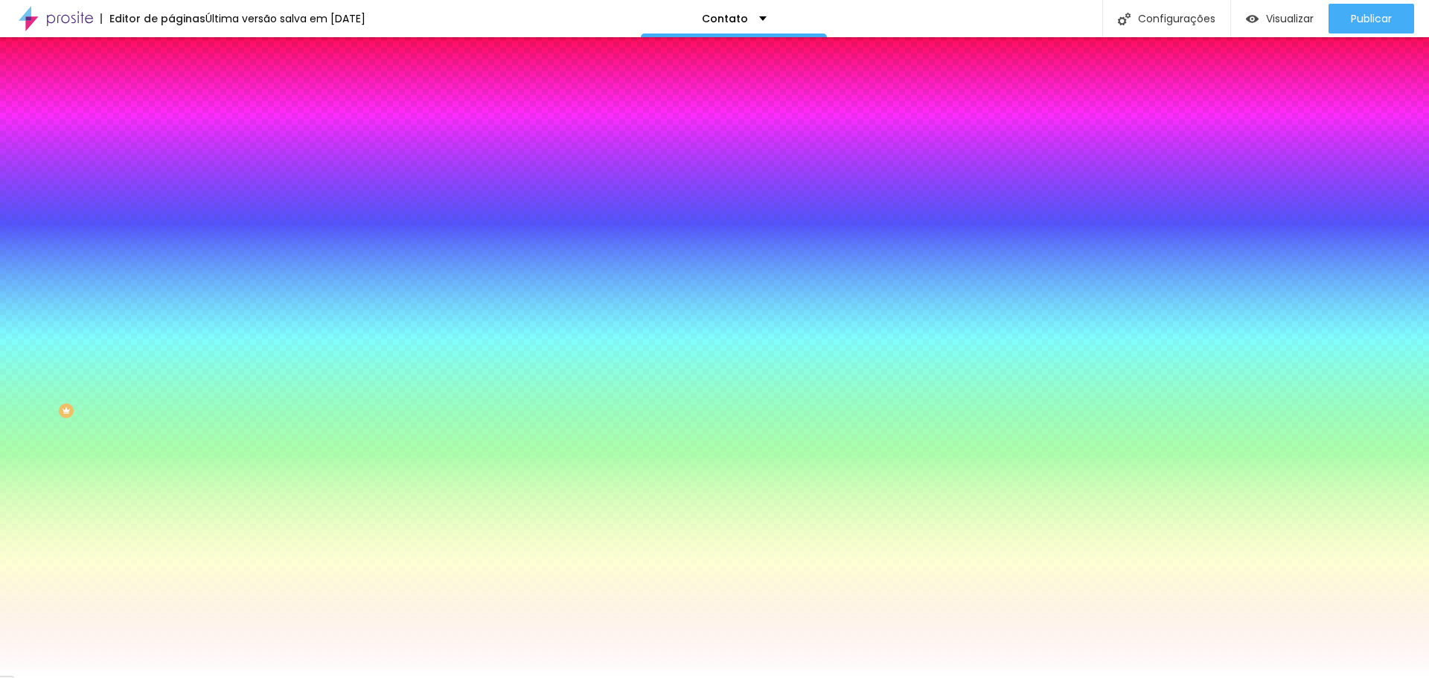 Image resolution: width=1429 pixels, height=678 pixels. I want to click on font: Contato, so click(725, 19).